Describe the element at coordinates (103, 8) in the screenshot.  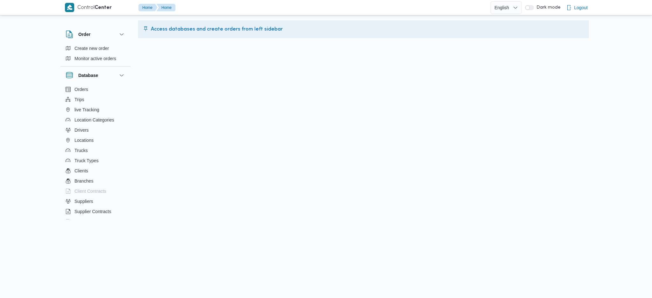
I see `b: Center` at that location.